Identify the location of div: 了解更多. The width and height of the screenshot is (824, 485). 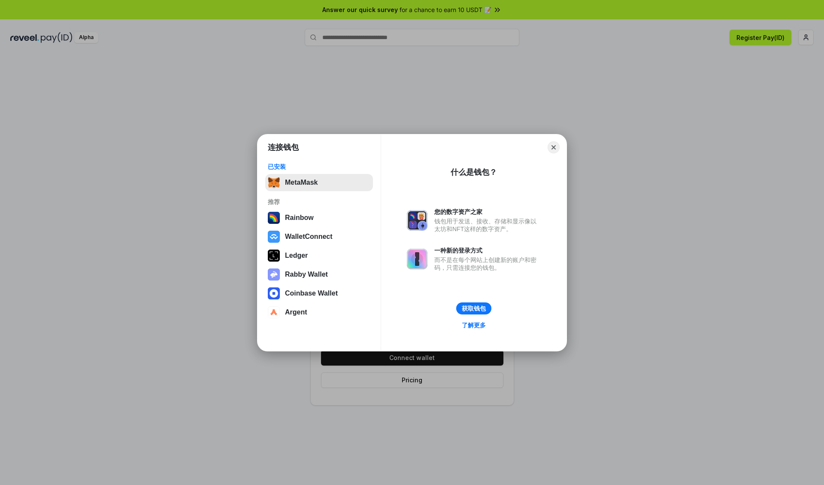
(474, 325).